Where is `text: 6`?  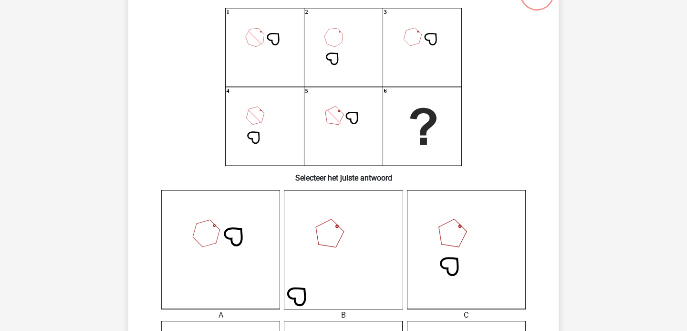
text: 6 is located at coordinates (386, 91).